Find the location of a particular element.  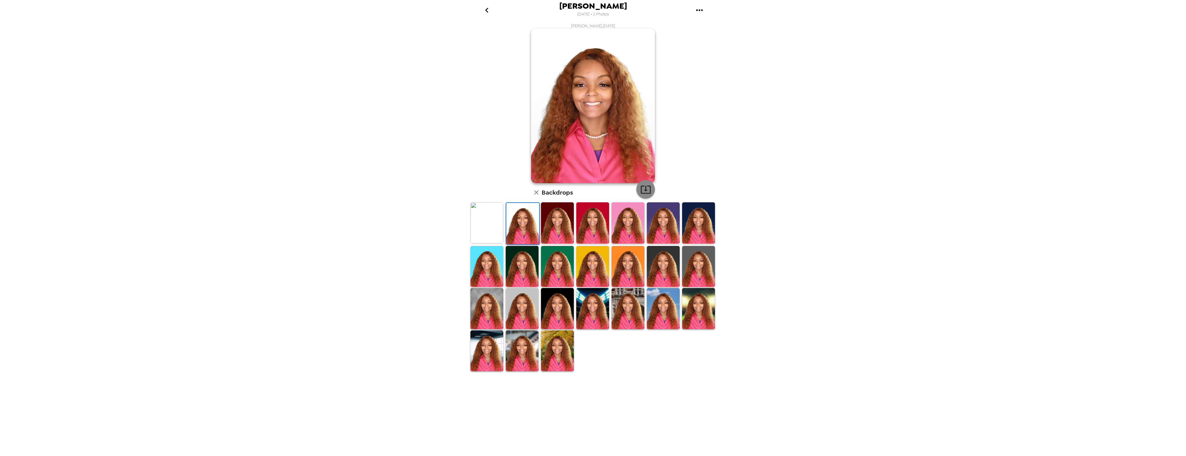

img: Original is located at coordinates (487, 223).